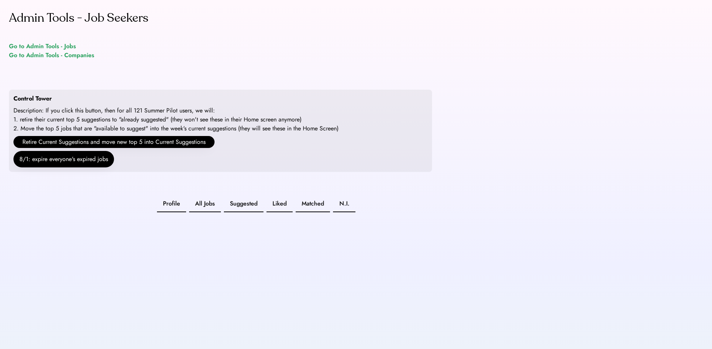 Image resolution: width=712 pixels, height=349 pixels. I want to click on div: Go to Admin Tools - Jobs, so click(42, 46).